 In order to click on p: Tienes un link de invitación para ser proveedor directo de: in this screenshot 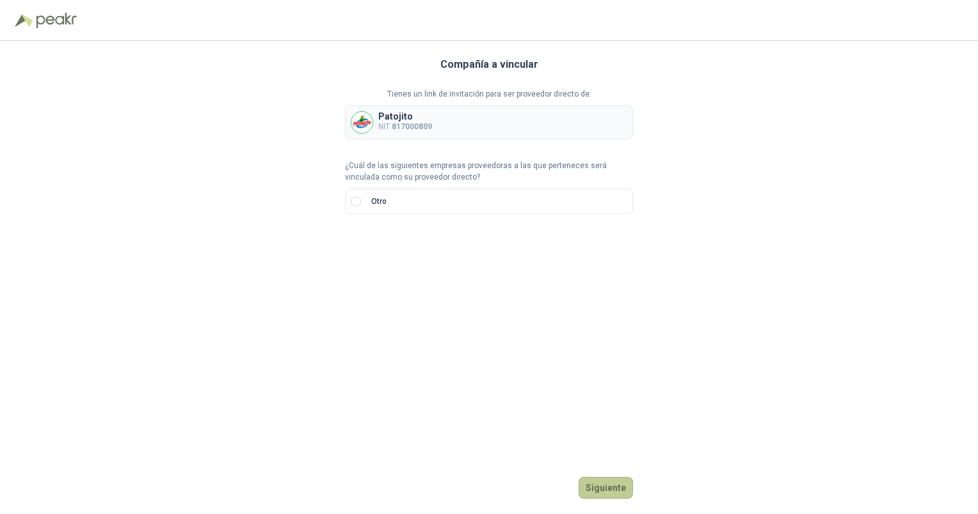, I will do `click(489, 94)`.